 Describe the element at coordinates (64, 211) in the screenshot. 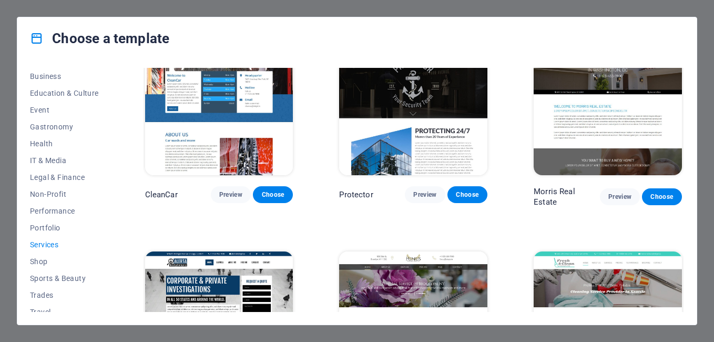

I see `button: Performance` at that location.